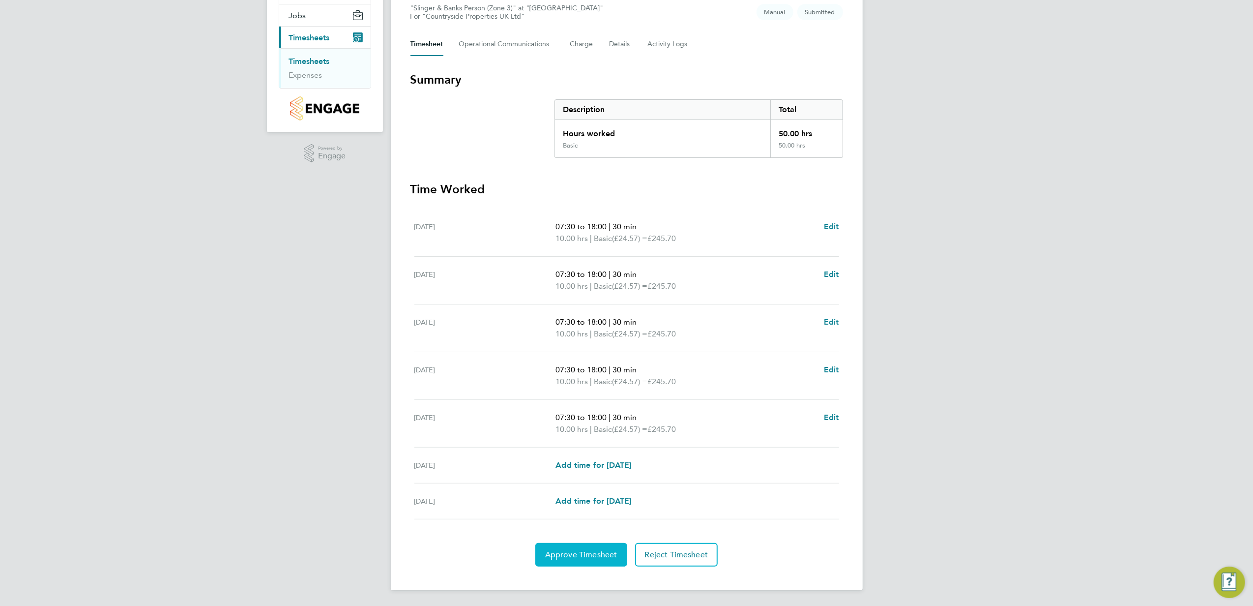 The width and height of the screenshot is (1253, 606). I want to click on div: Timesheets, so click(325, 68).